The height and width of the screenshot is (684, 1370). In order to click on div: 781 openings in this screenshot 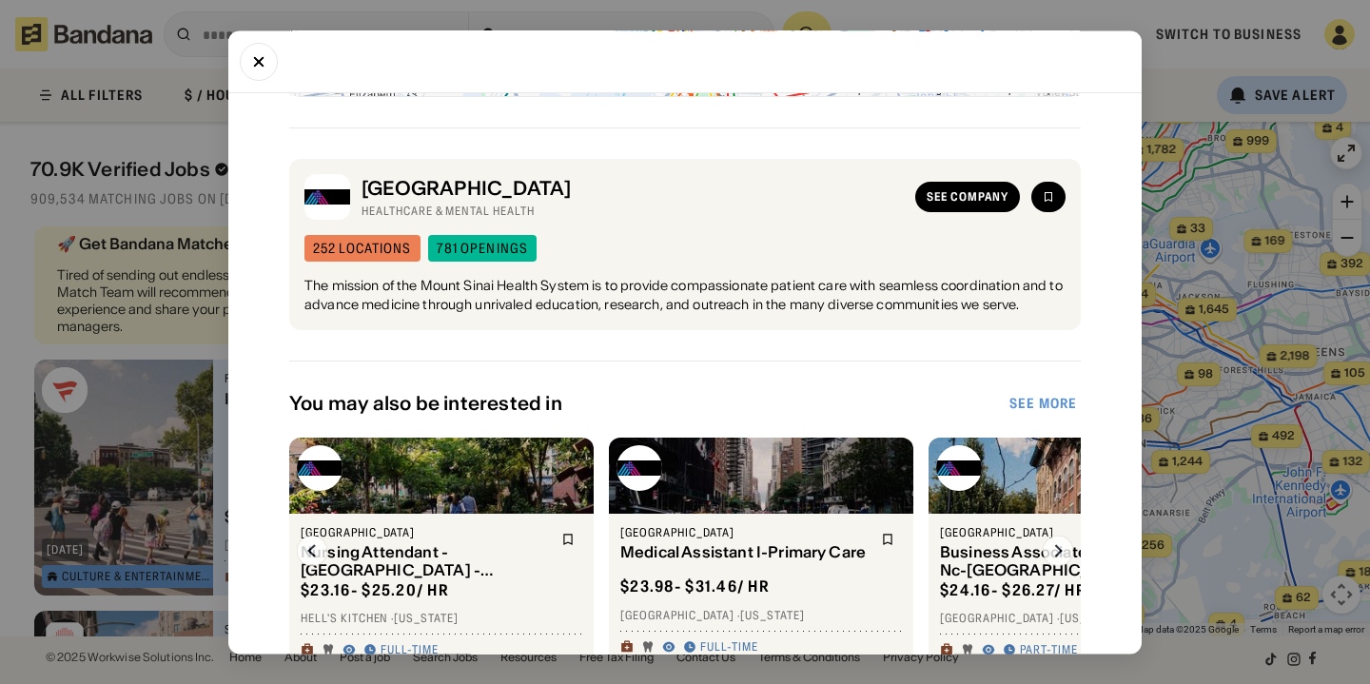, I will do `click(482, 249)`.